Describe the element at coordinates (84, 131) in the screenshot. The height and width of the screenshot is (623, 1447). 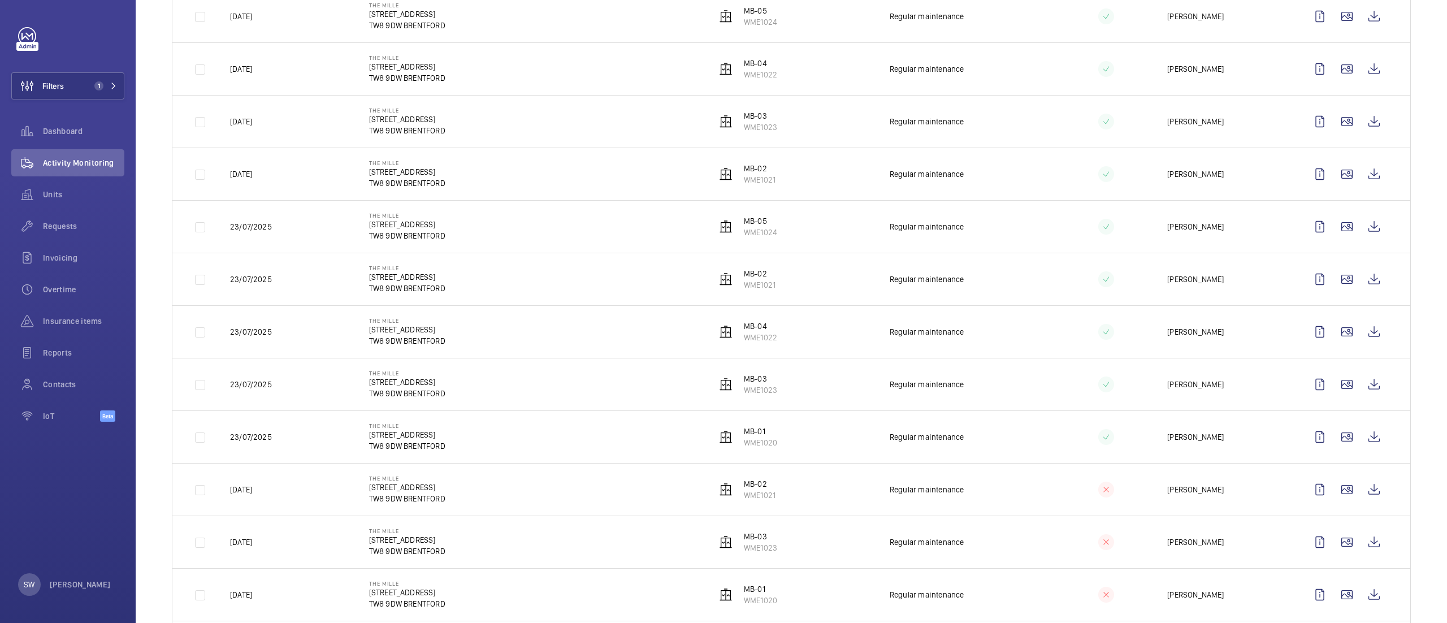
I see `span: Dashboard` at that location.